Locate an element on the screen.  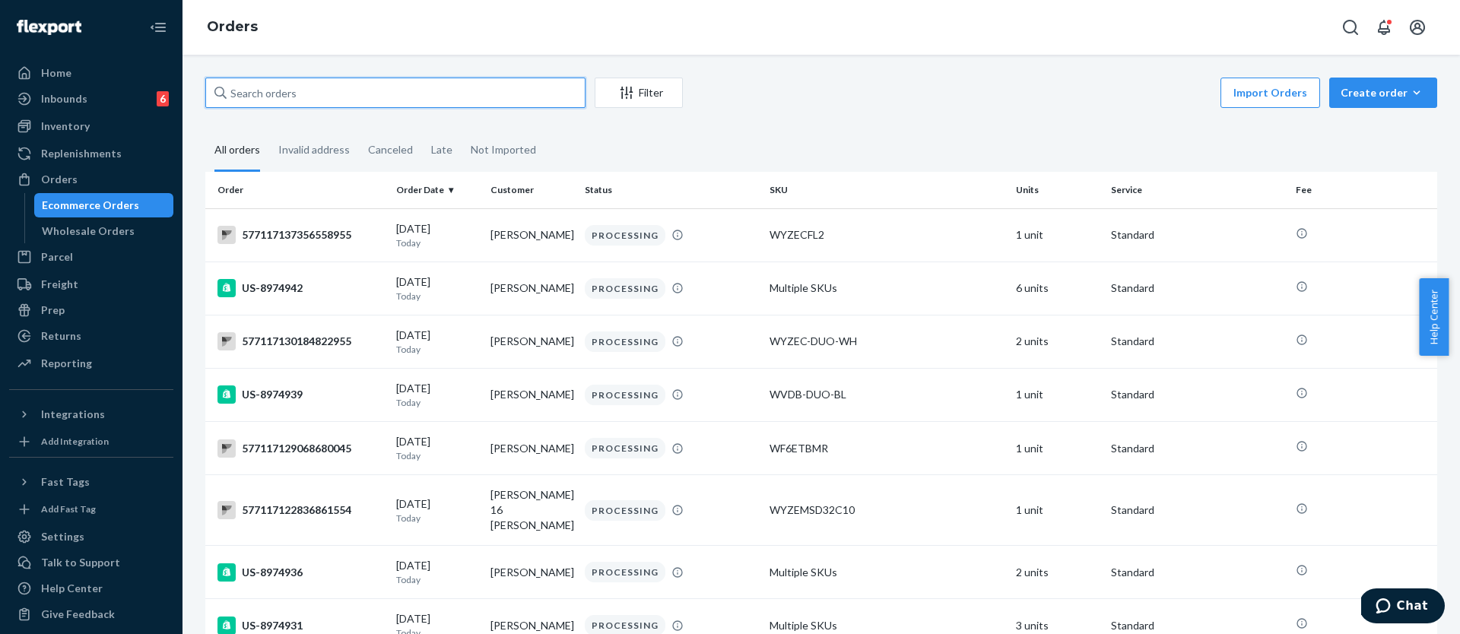
div: Add Integration is located at coordinates (75, 441).